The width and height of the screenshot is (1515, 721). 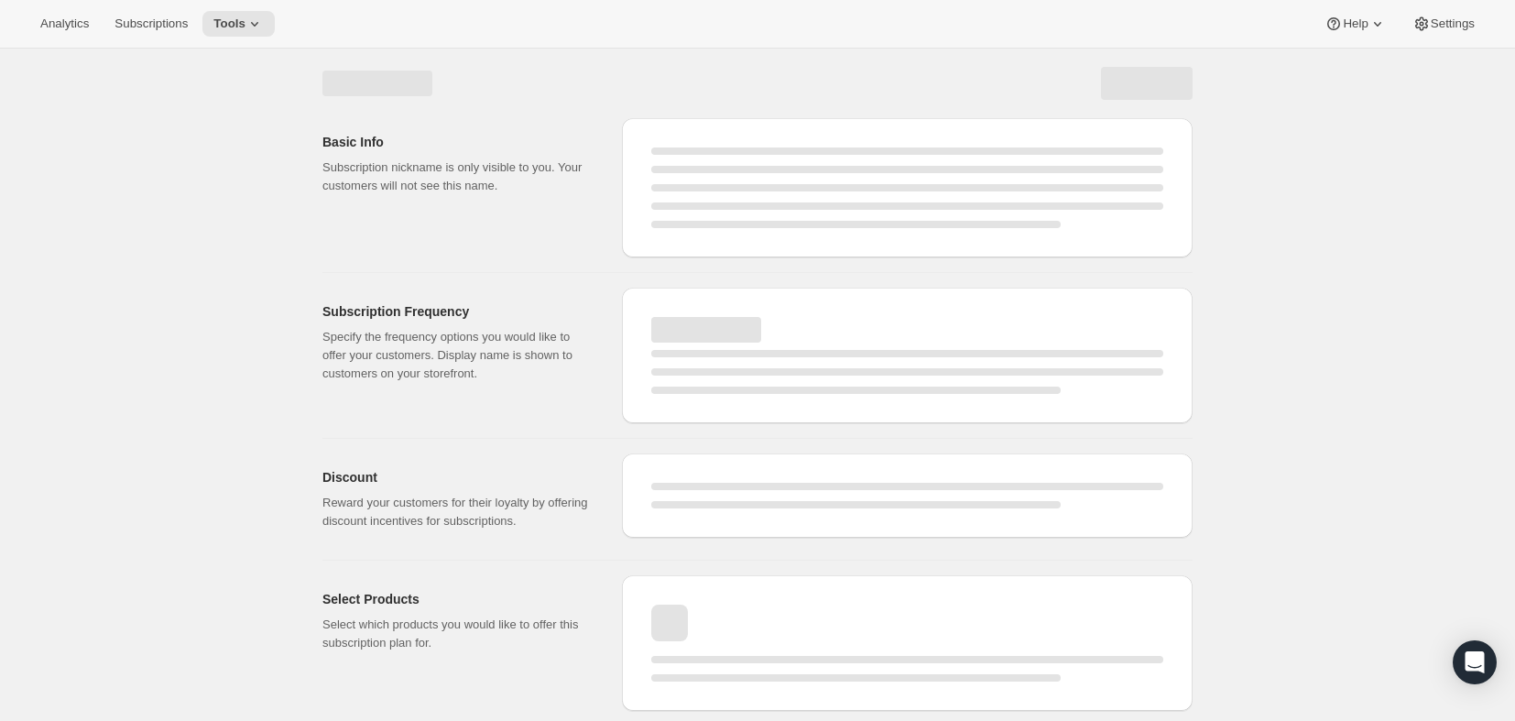 What do you see at coordinates (457, 177) in the screenshot?
I see `p: Subscription nickname is only visible to you. Your customers will not see this name.` at bounding box center [457, 177].